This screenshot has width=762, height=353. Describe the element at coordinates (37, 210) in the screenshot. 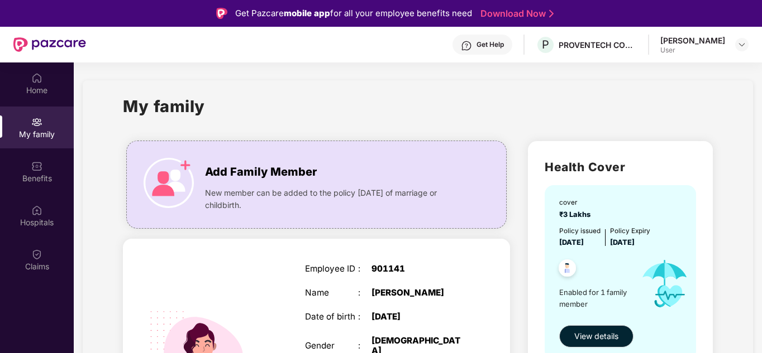

I see `img: svg+xml;base64,PHN2ZyBpZD0iSG9zcGl0YWxzIiB4bWxucz0iaHR0cDovL3d3dy53My5vcmcvMjAwMC9zdmciIHdpZHRoPS...` at that location.